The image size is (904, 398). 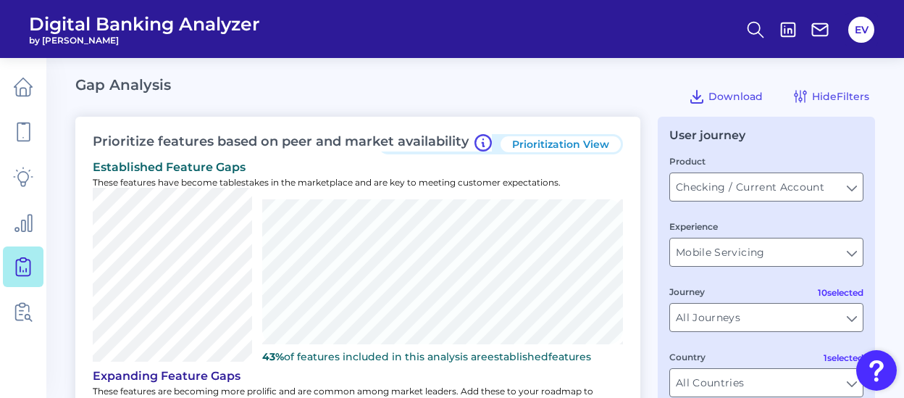 I want to click on p: These features have become tablestakes in the marketplace and are key to meeting customer expecta..., so click(x=358, y=182).